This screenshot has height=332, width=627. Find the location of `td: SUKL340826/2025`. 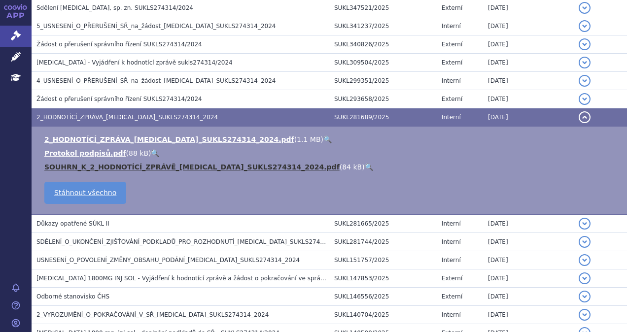

td: SUKL340826/2025 is located at coordinates (383, 44).